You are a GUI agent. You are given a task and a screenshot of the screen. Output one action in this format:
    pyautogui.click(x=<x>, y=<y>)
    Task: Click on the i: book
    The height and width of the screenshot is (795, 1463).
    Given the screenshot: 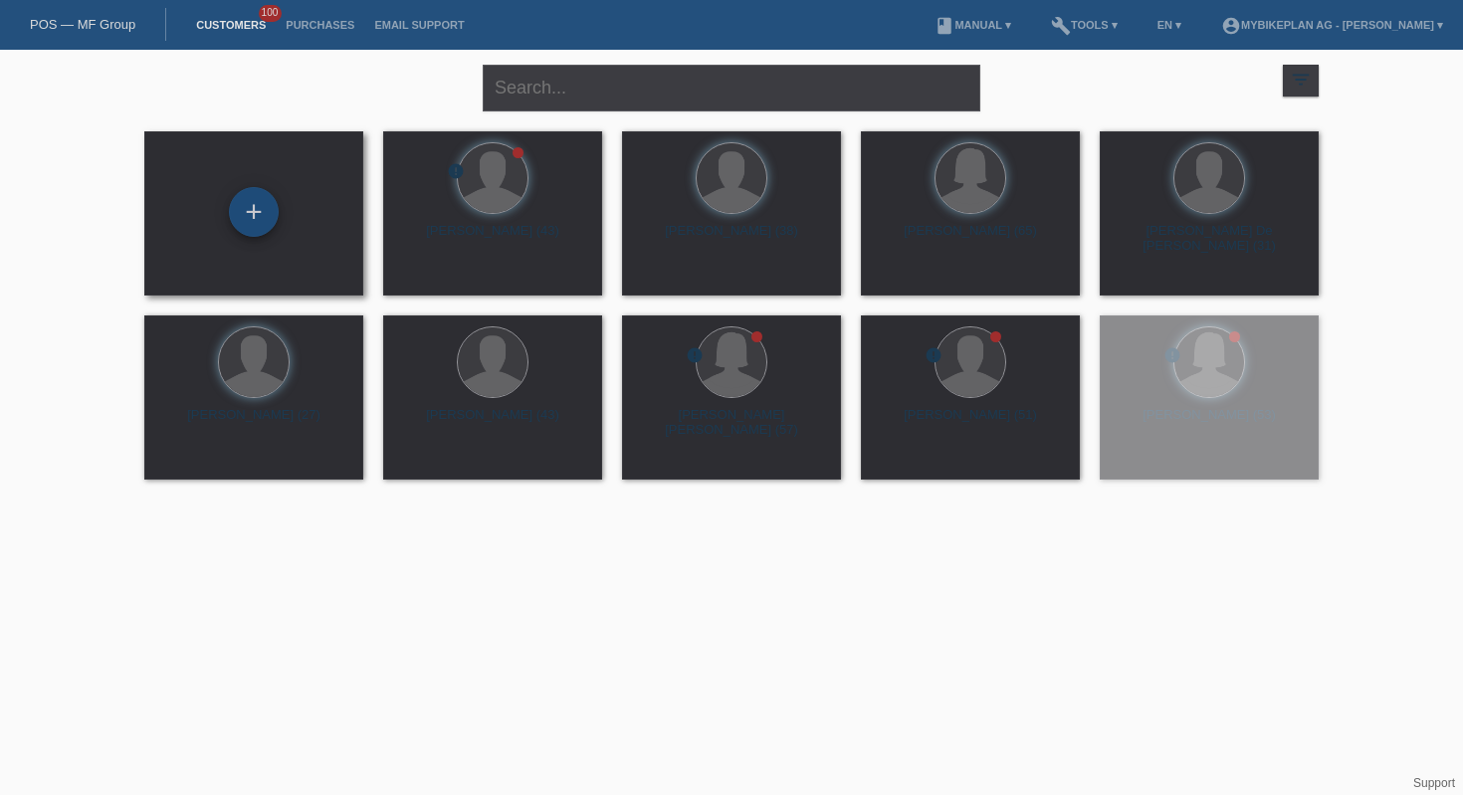 What is the action you would take?
    pyautogui.click(x=945, y=26)
    